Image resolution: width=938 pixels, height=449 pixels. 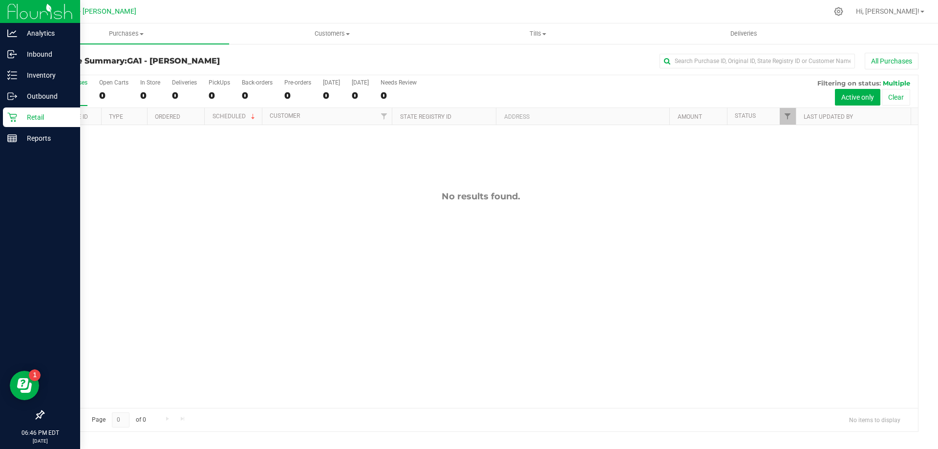 What do you see at coordinates (12, 75) in the screenshot?
I see `inline-svg: Inventory` at bounding box center [12, 75].